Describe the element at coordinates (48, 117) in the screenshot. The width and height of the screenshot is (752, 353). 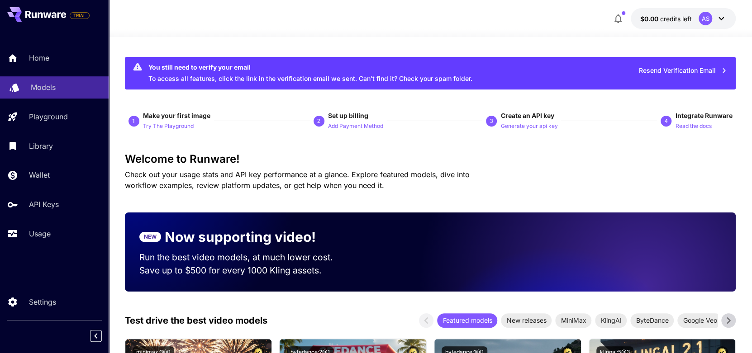
I see `p: Playground` at that location.